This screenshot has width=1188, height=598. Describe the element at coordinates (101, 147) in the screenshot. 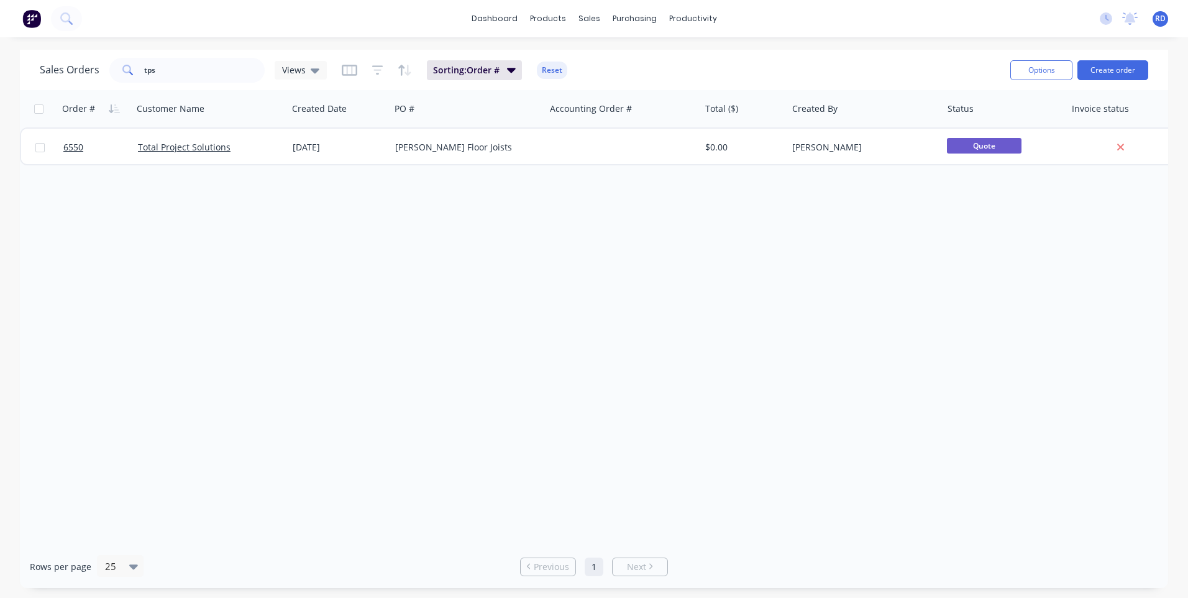

I see `a: 6550` at that location.